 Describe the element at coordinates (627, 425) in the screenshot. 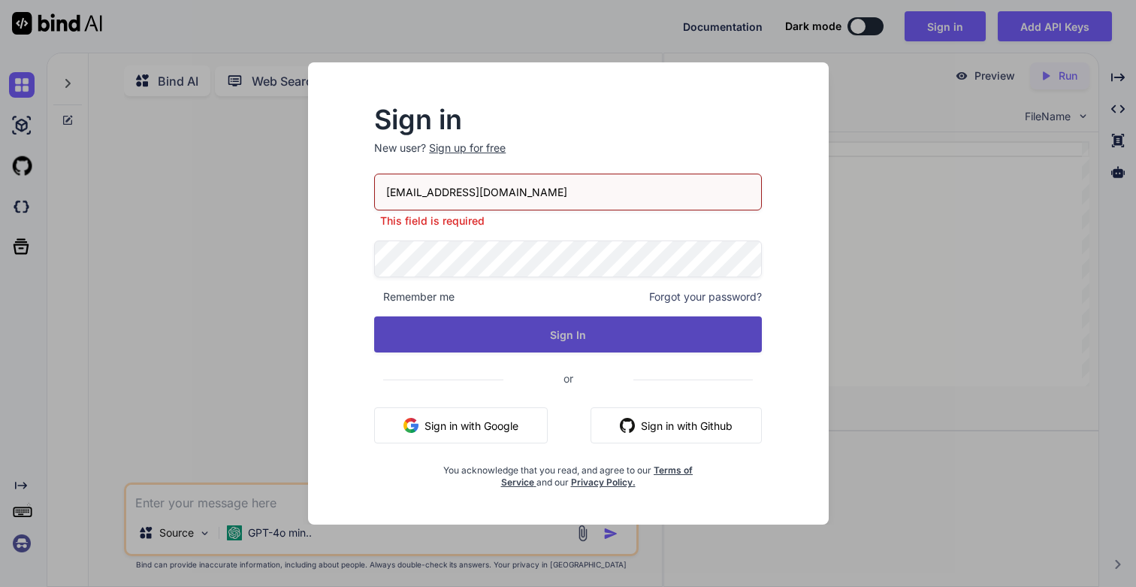

I see `img: github` at that location.